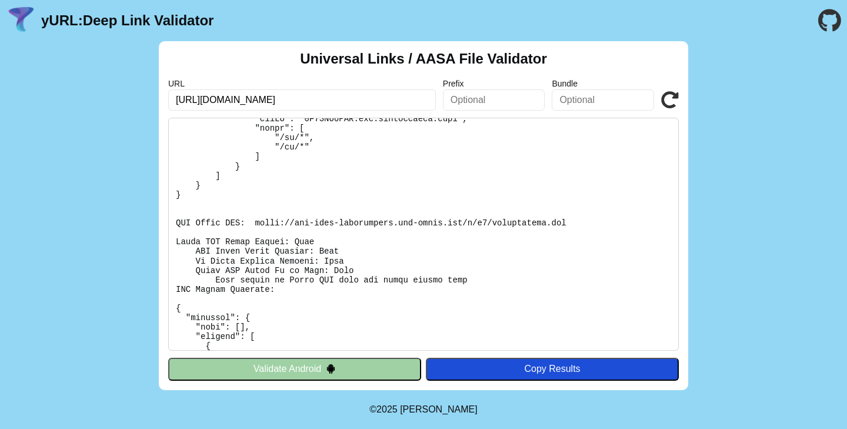  What do you see at coordinates (494, 84) in the screenshot?
I see `label: Prefix` at bounding box center [494, 84].